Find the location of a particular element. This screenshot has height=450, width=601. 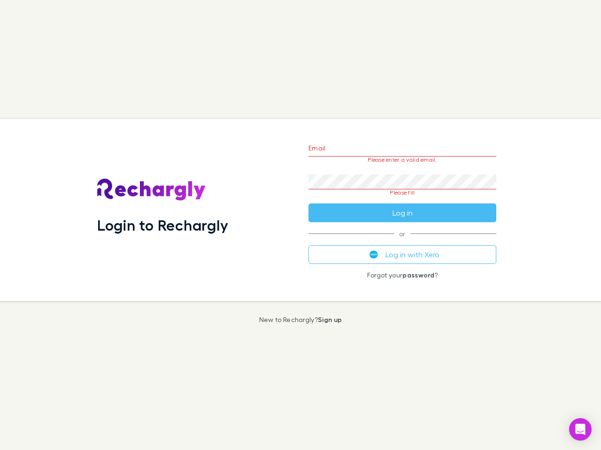

span: or is located at coordinates (402, 234).